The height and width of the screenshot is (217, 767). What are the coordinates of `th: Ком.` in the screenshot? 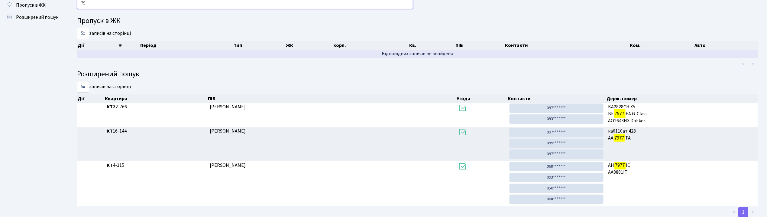 It's located at (661, 45).